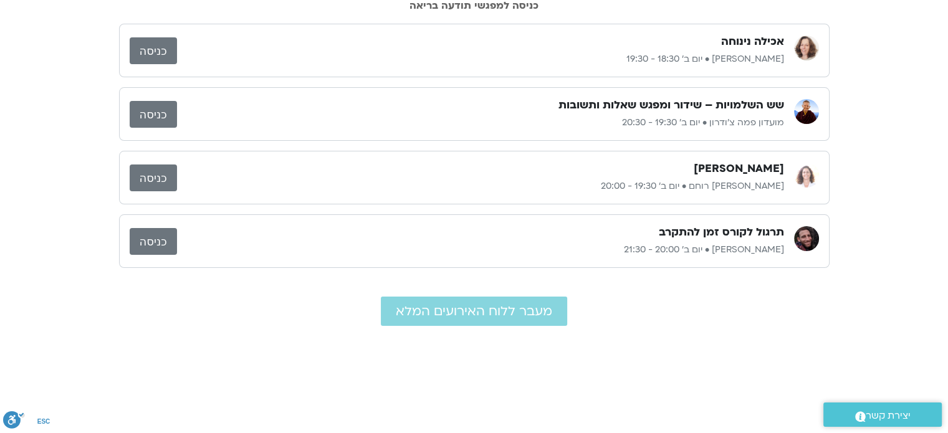 The image size is (948, 433). Describe the element at coordinates (474, 311) in the screenshot. I see `a: מעבר ללוח האירועים המלא` at that location.